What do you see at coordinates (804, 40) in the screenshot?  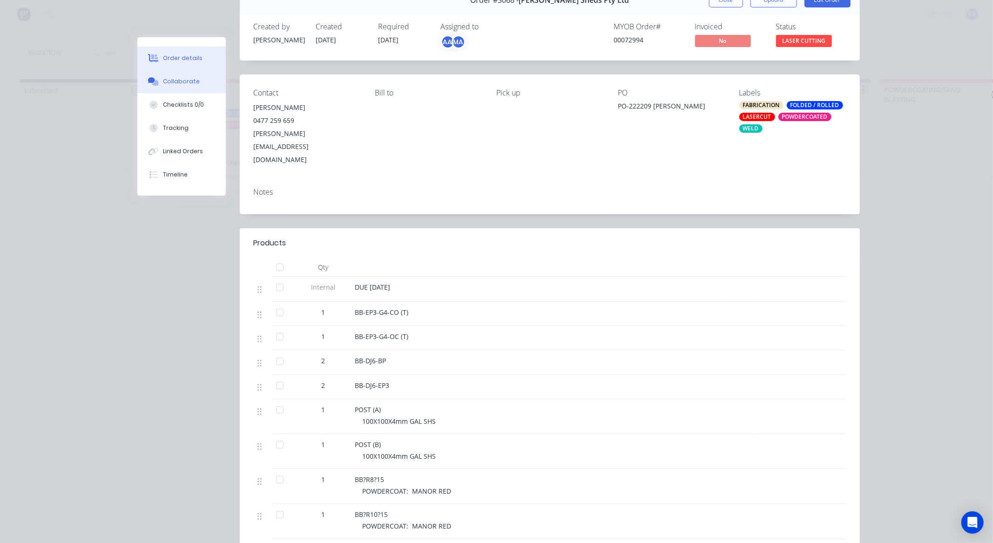 I see `span: LASER CUTTING` at bounding box center [804, 40].